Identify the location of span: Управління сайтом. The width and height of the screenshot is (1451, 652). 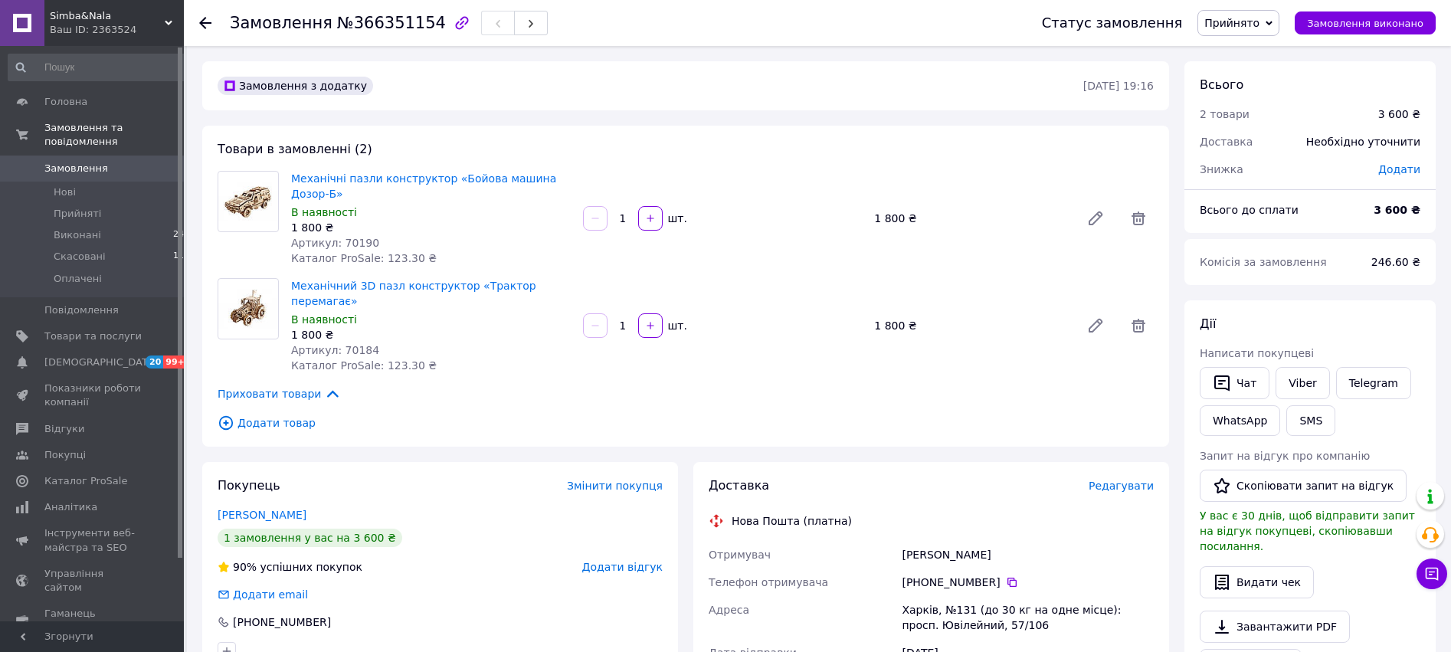
(93, 581).